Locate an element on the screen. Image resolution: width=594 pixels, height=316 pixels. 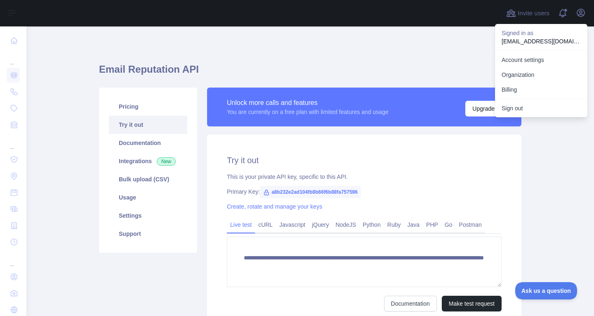
h1: Email Reputation API is located at coordinates (310, 73).